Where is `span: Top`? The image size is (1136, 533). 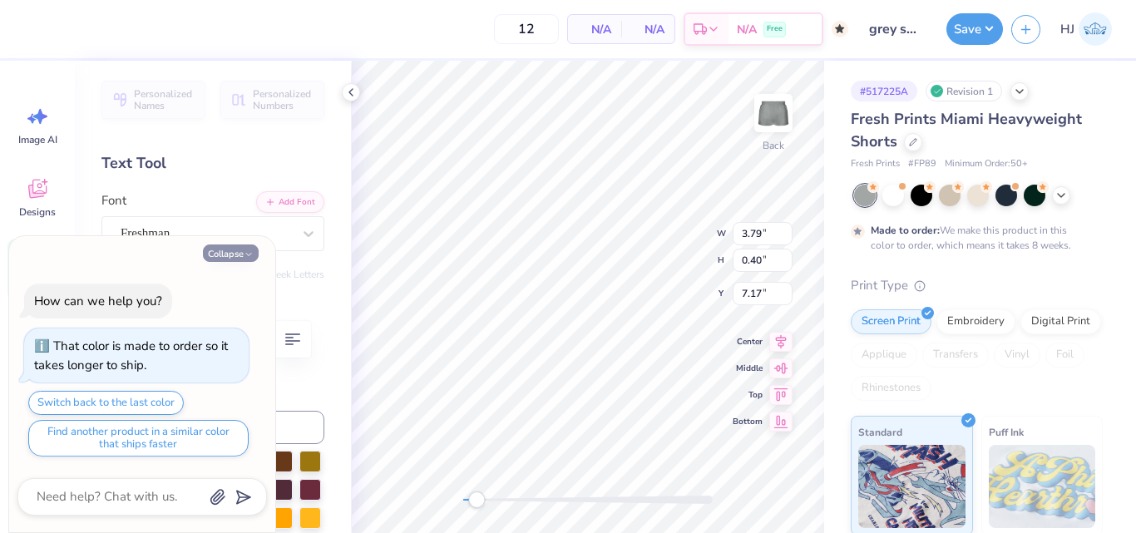 span: Top is located at coordinates (748, 395).